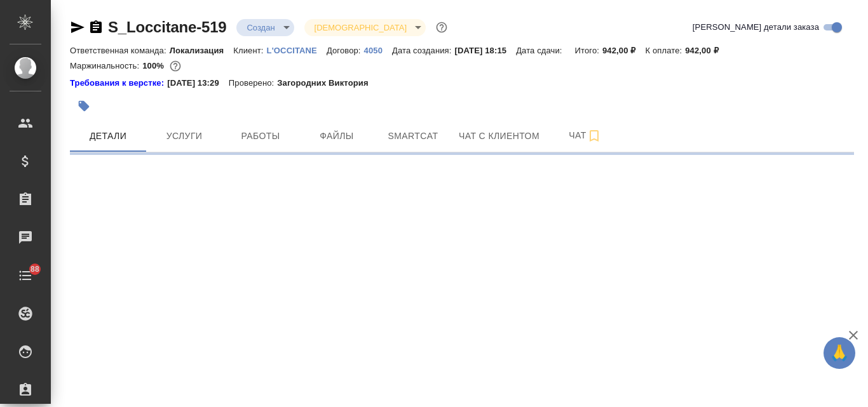 This screenshot has height=407, width=868. What do you see at coordinates (35, 270) in the screenshot?
I see `span: 88` at bounding box center [35, 270].